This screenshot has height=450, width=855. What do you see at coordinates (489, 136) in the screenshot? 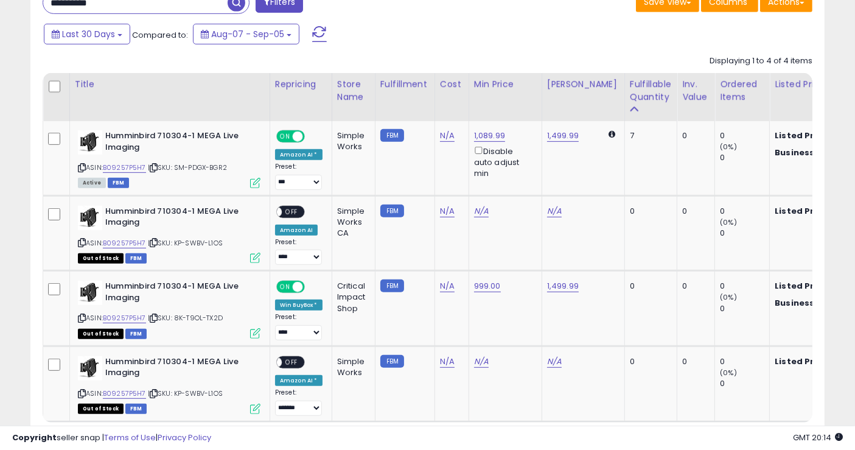
I see `a: 1,089.99` at bounding box center [489, 136].